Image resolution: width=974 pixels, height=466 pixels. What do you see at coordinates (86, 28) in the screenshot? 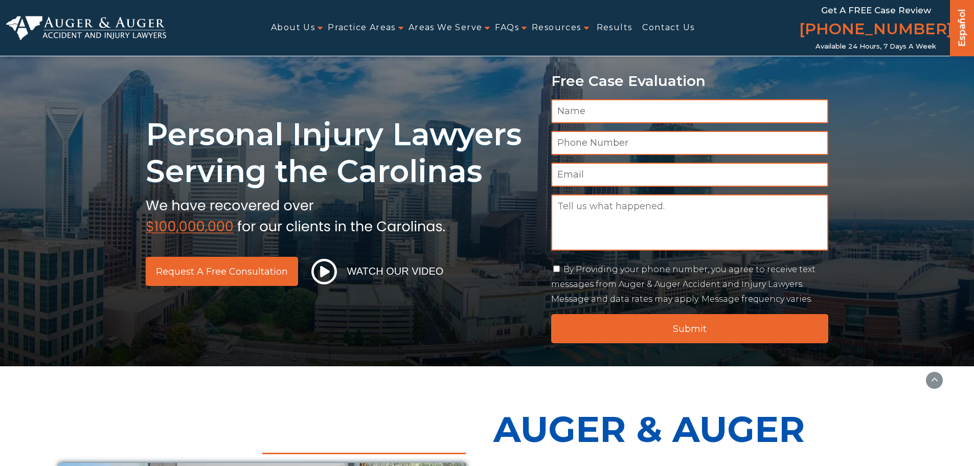
I see `img: Auger & Auger Accident and Injury Lawyers Logo` at bounding box center [86, 28].